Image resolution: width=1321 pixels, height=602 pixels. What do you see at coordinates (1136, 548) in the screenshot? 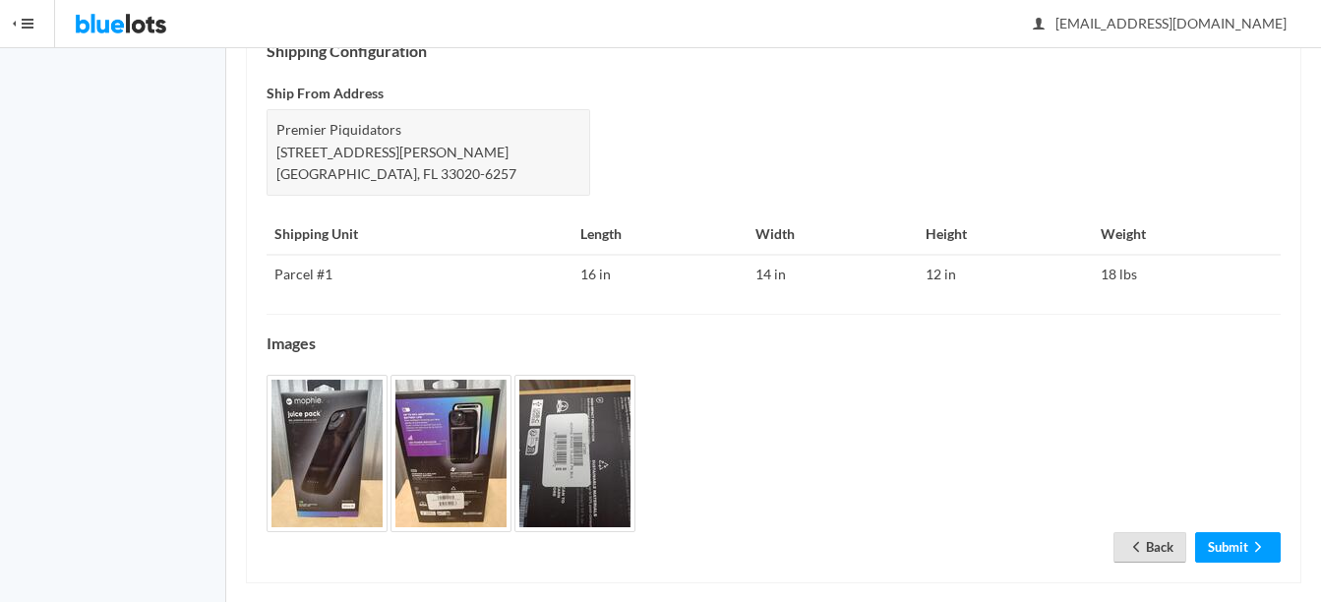
I see `ion-icon: arrow back` at bounding box center [1136, 548].